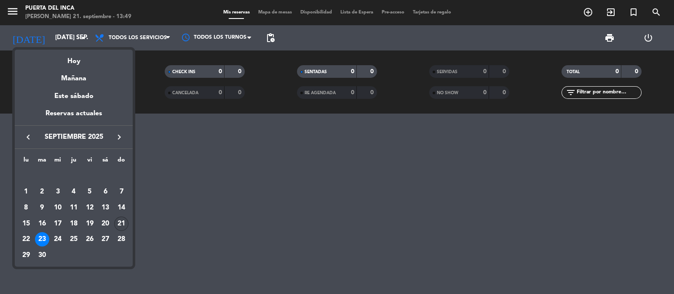  I want to click on td: 26 de septiembre de 2025, so click(90, 240).